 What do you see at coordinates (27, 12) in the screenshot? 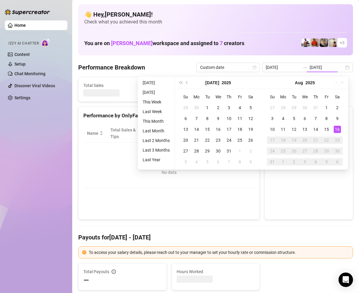
I see `img: logo-BBDzfeDw.svg` at bounding box center [27, 12].